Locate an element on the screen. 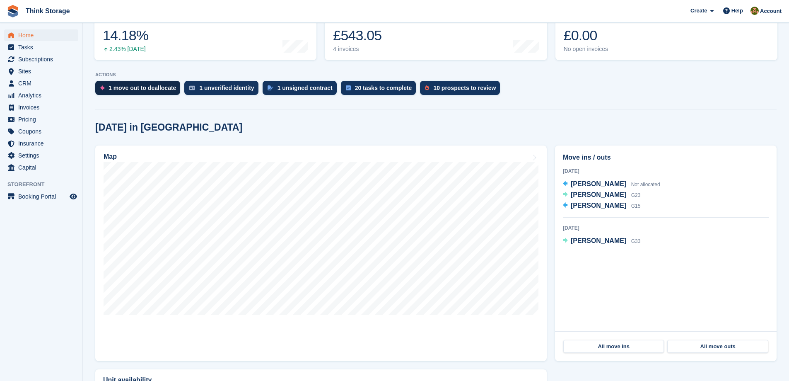 This screenshot has height=381, width=789. a: Think Storage is located at coordinates (48, 11).